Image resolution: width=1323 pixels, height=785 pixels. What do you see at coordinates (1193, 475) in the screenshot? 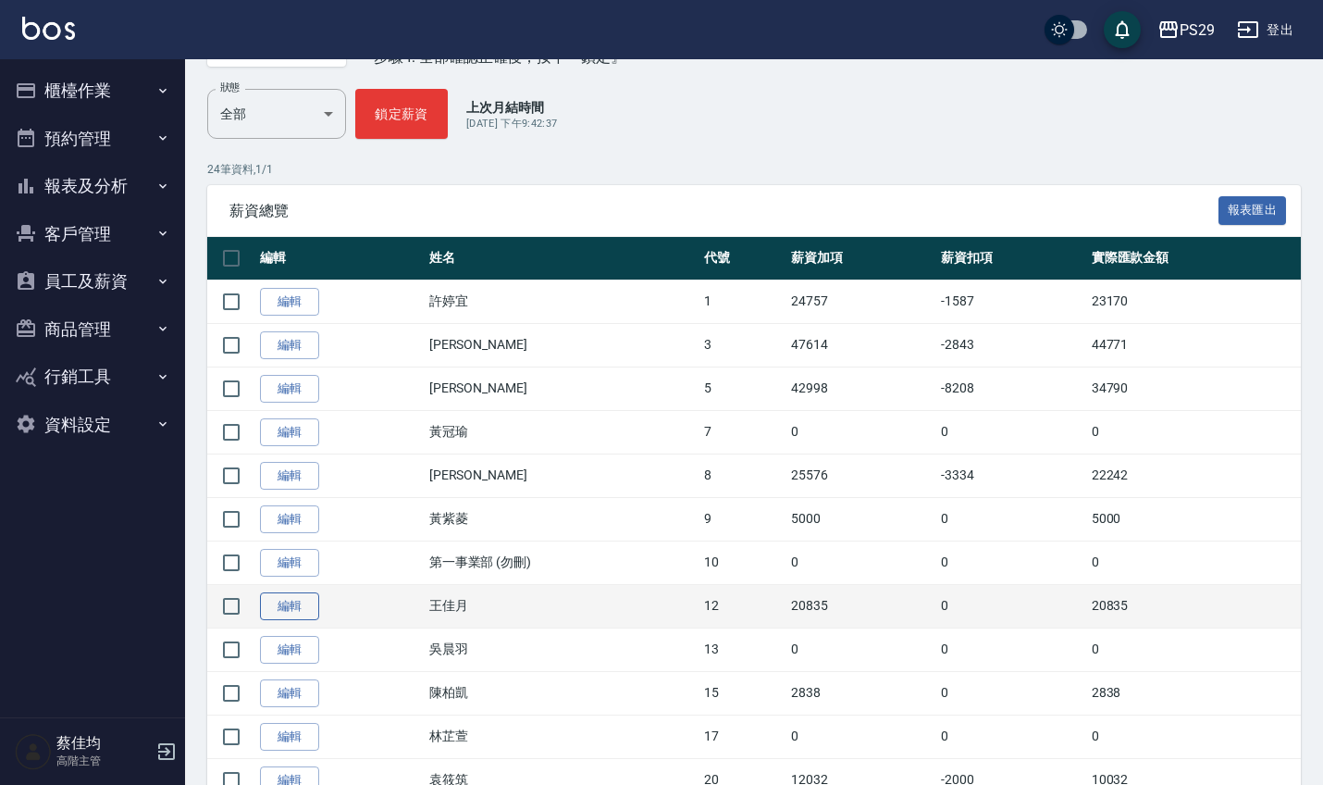
I see `td: 22242` at bounding box center [1193, 475].